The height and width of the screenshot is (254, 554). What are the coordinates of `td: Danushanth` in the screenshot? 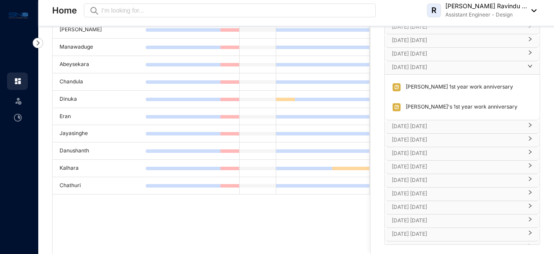 It's located at (99, 151).